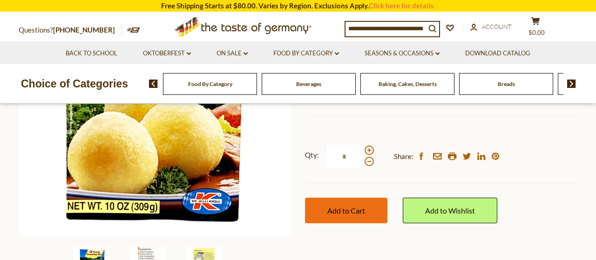 This screenshot has width=596, height=260. What do you see at coordinates (309, 84) in the screenshot?
I see `a: Beverages` at bounding box center [309, 84].